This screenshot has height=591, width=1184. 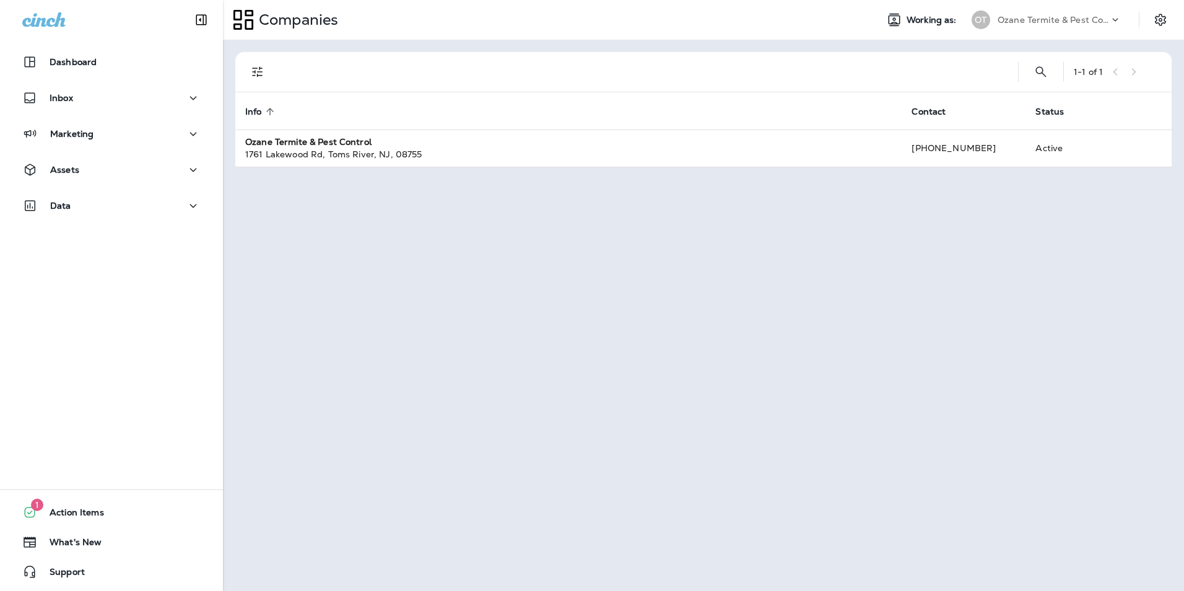 I want to click on button: Marketing, so click(x=111, y=134).